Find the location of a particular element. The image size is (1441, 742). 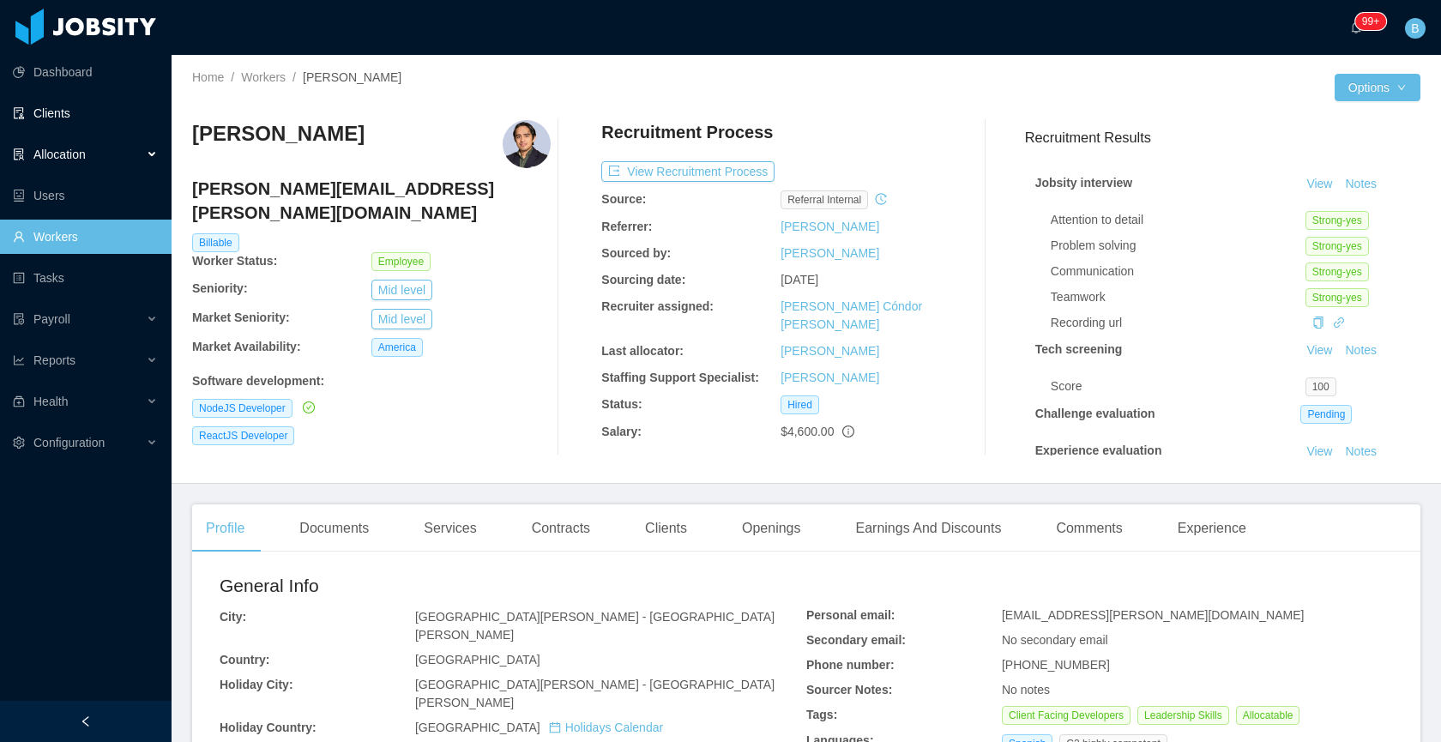

a: icon: profileTasks is located at coordinates (85, 278).